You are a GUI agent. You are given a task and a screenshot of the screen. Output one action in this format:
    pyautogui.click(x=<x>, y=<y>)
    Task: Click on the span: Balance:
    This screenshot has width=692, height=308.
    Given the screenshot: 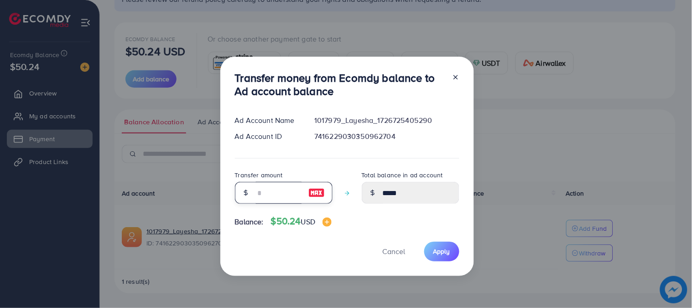 What is the action you would take?
    pyautogui.click(x=249, y=221)
    